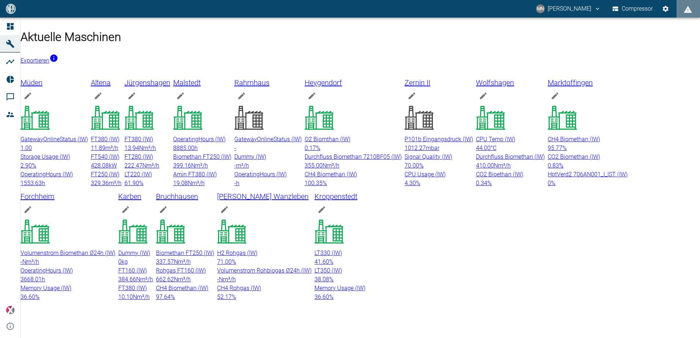 The height and width of the screenshot is (338, 700). I want to click on span: 19.08, so click(181, 183).